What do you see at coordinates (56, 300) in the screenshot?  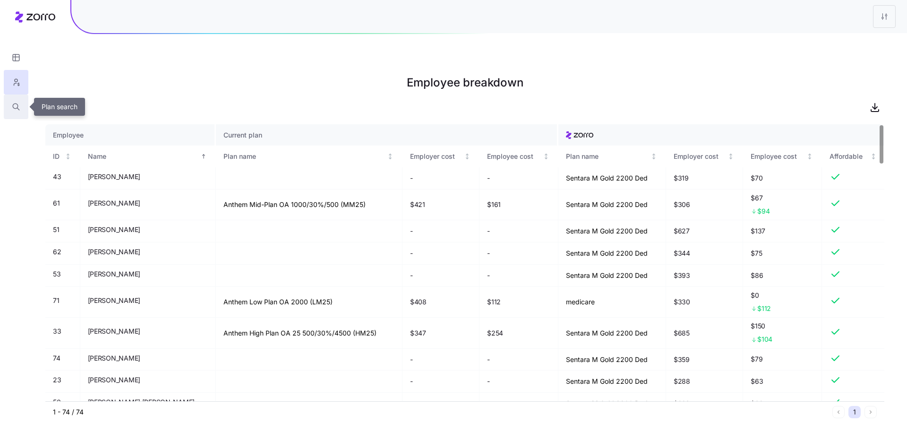 I see `span: 71` at bounding box center [56, 300].